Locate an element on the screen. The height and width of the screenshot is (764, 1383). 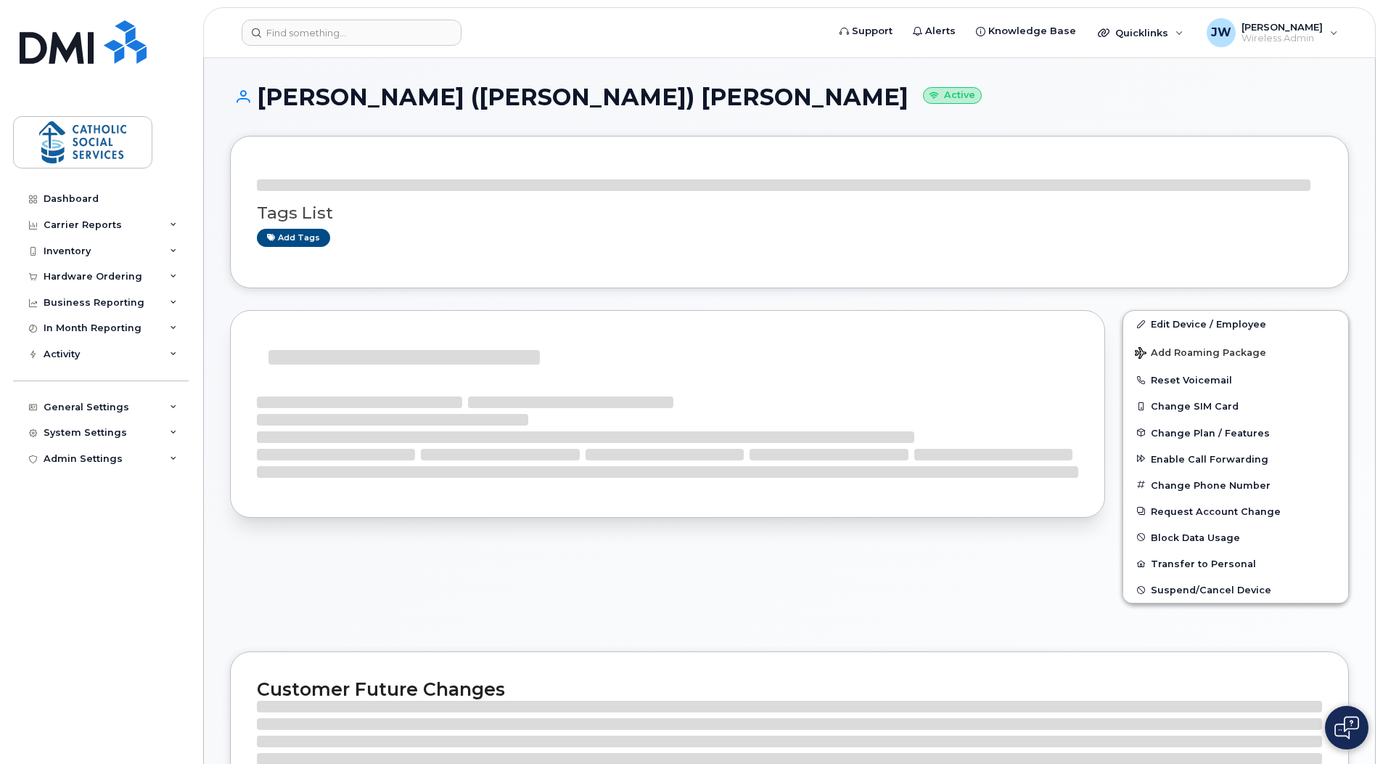
small: Active is located at coordinates (952, 95).